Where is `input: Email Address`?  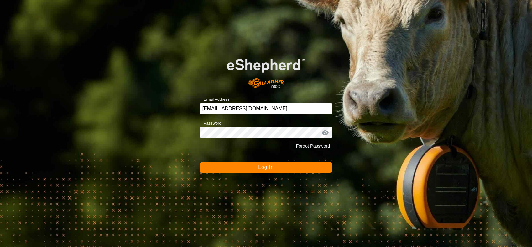
input: Email Address is located at coordinates (266, 108).